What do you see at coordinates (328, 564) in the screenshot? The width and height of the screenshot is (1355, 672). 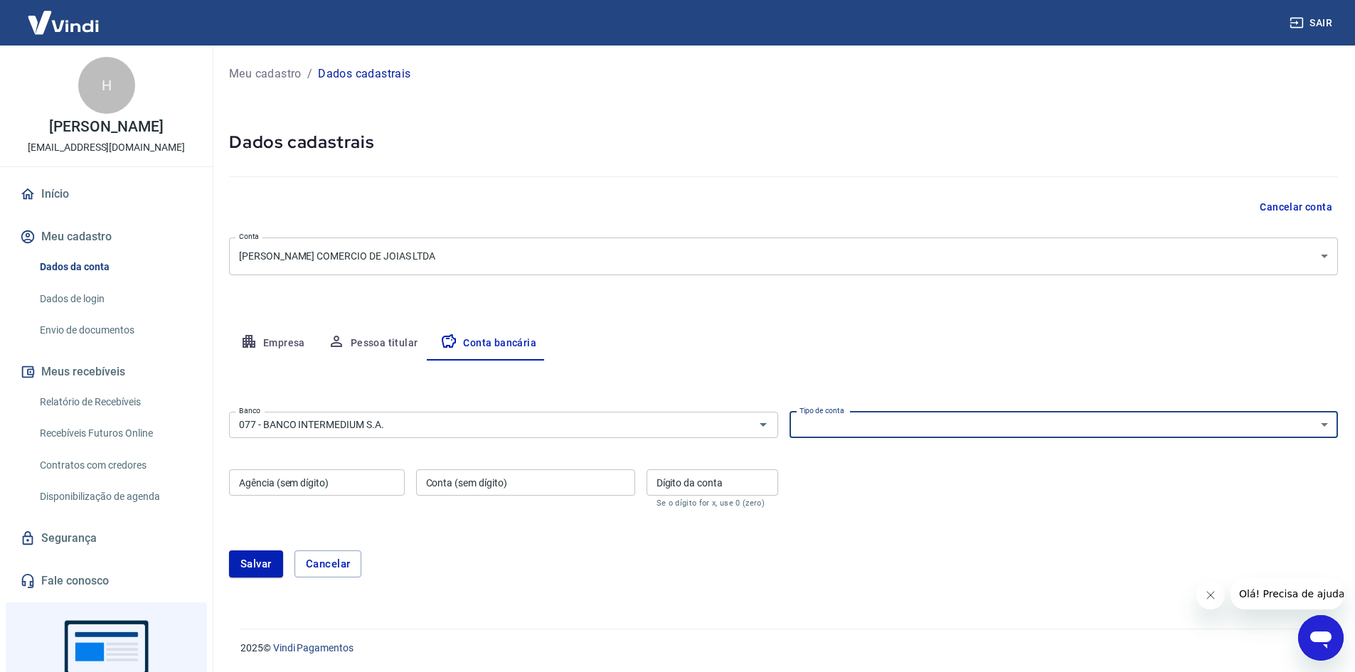 I see `button: Cancelar` at bounding box center [328, 564].